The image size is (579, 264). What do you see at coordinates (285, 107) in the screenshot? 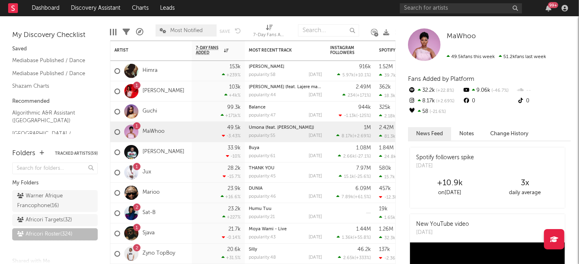
I see `div: Balance` at bounding box center [285, 107].